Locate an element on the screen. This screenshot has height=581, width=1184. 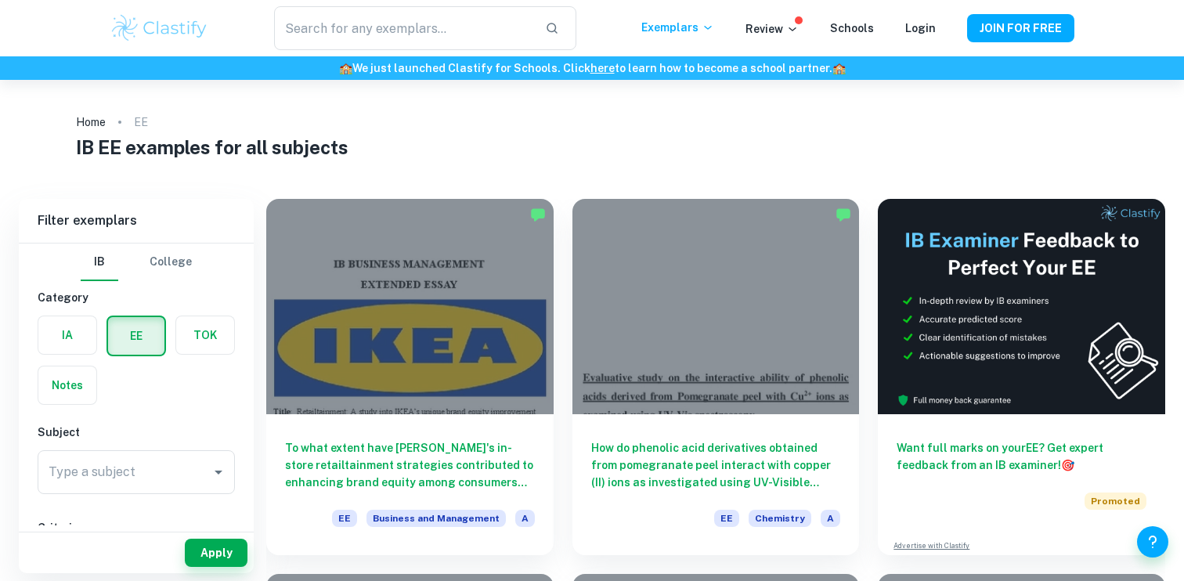
a: Home is located at coordinates (91, 122).